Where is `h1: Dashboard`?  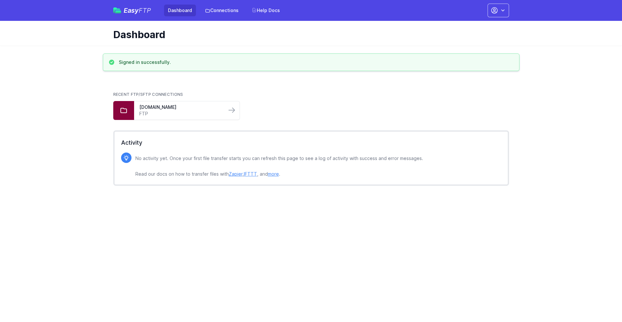
h1: Dashboard is located at coordinates (309, 35).